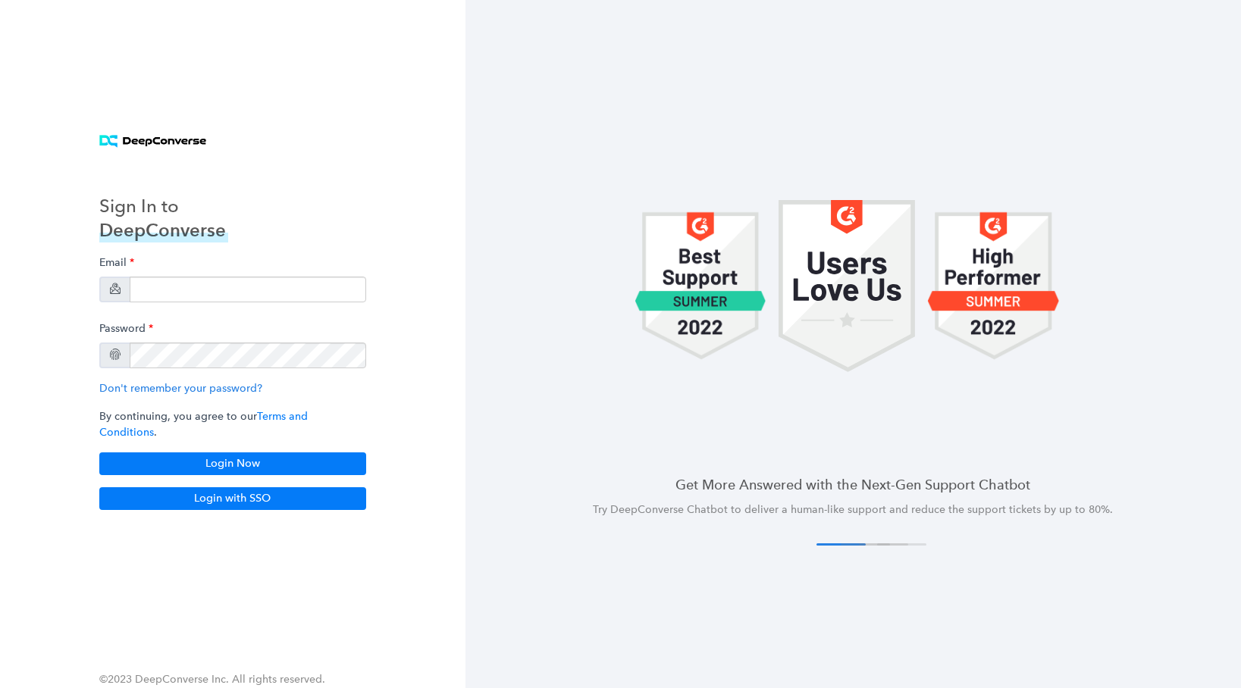 The height and width of the screenshot is (688, 1241). I want to click on span: ©2023 DeepConverse Inc. All rights reserved., so click(212, 679).